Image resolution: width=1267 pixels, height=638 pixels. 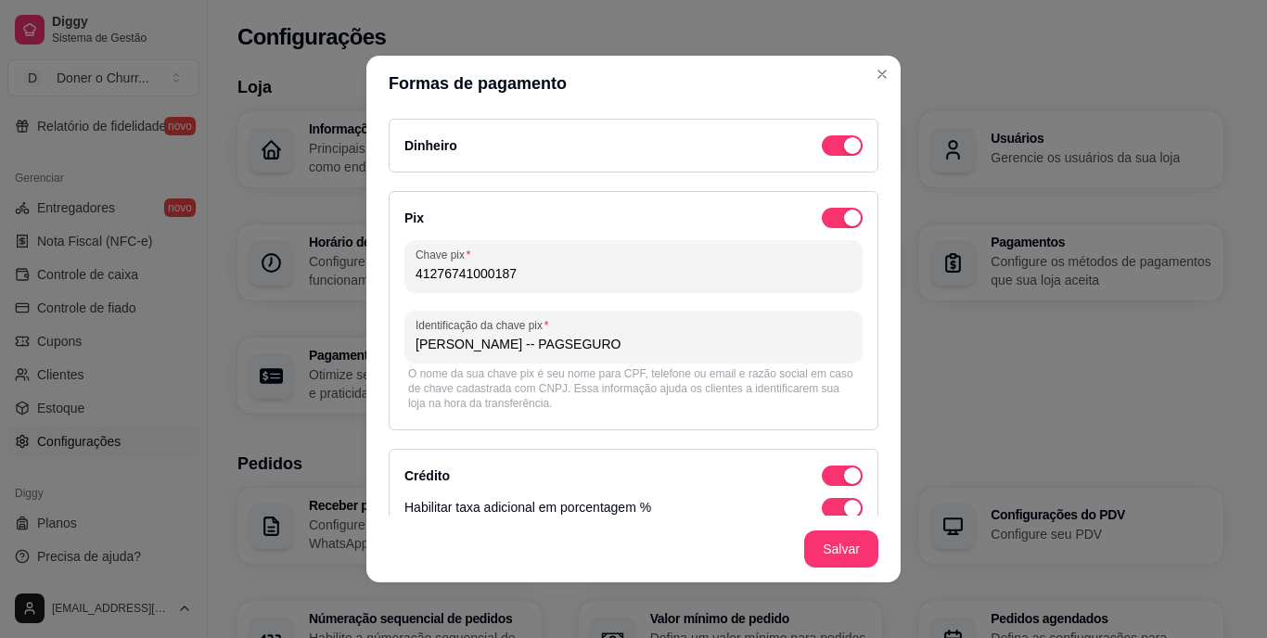 What do you see at coordinates (427, 476) in the screenshot?
I see `label: Crédito` at bounding box center [427, 476].